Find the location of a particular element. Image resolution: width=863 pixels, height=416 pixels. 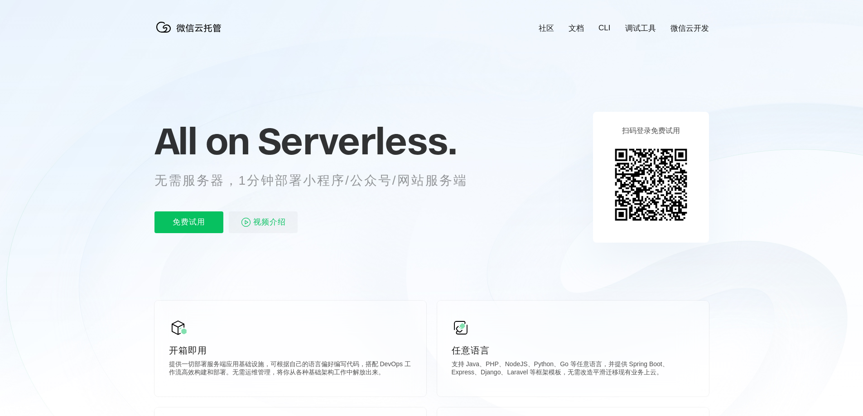

p: 提供一切部署服务端应用基础设施，可根据自己的语言偏好编写代码，搭配 DevOps 工作流高效构建和部署。无需运维管理，将你从各种基础架构工作中解放出来。 is located at coordinates (290, 370).